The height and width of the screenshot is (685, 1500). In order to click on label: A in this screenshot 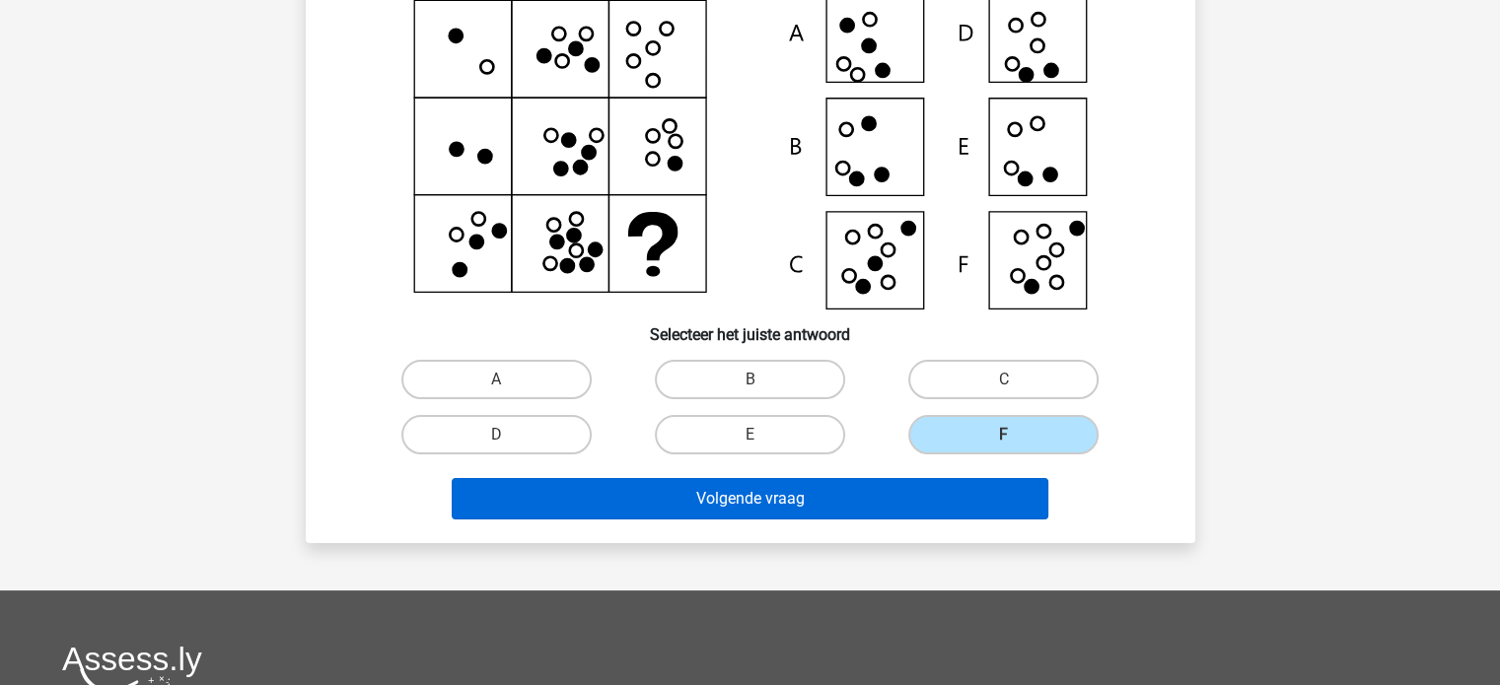, I will do `click(496, 380)`.